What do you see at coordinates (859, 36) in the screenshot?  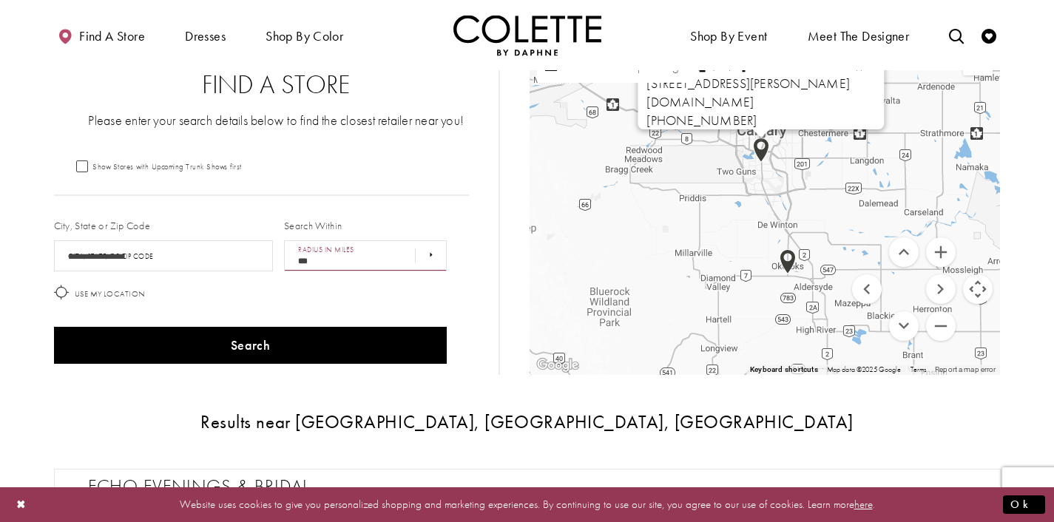 I see `span: Meet the designer` at bounding box center [859, 36].